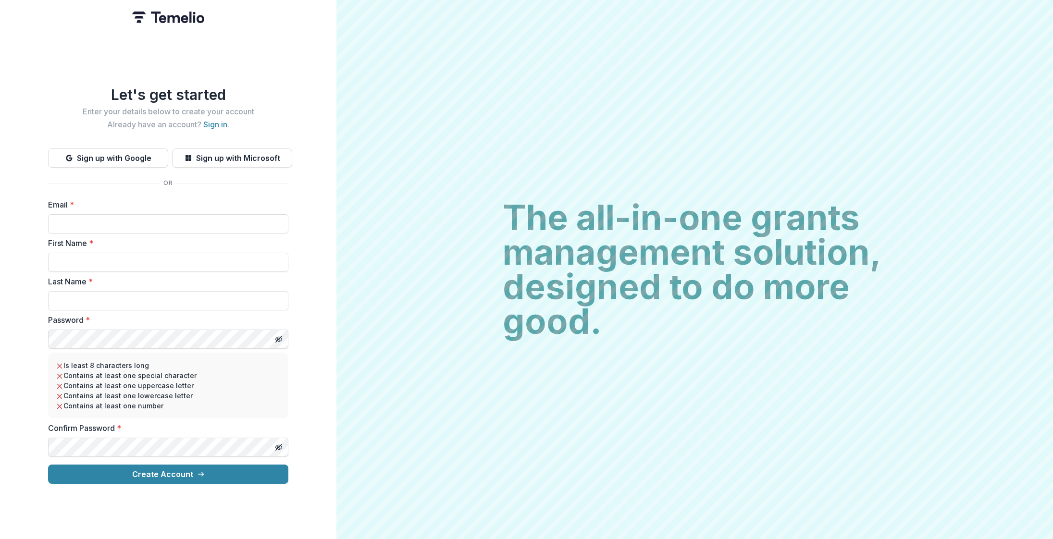 The width and height of the screenshot is (1053, 539). I want to click on button: Sign up with Microsoft, so click(232, 158).